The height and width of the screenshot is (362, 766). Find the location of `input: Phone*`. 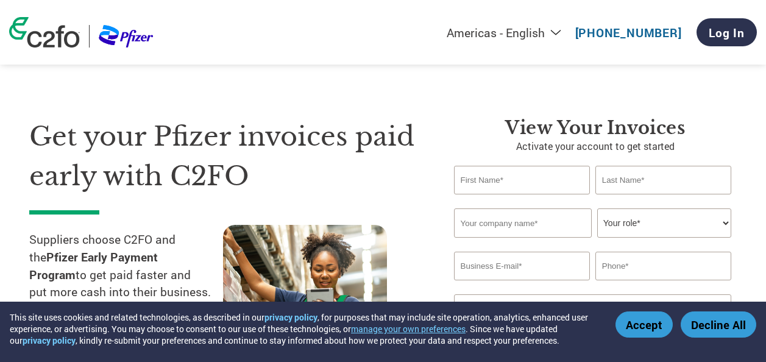

input: Phone* is located at coordinates (663, 266).